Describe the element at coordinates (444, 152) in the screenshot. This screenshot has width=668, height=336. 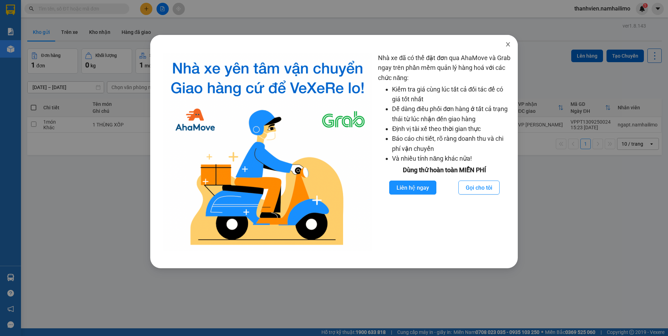
I see `div: Nhà xe đã có thể đặt đơn qua AhaMove và Grab ngay trên phần mềm quản lý hàng hoá với các chức năng:` at that location.